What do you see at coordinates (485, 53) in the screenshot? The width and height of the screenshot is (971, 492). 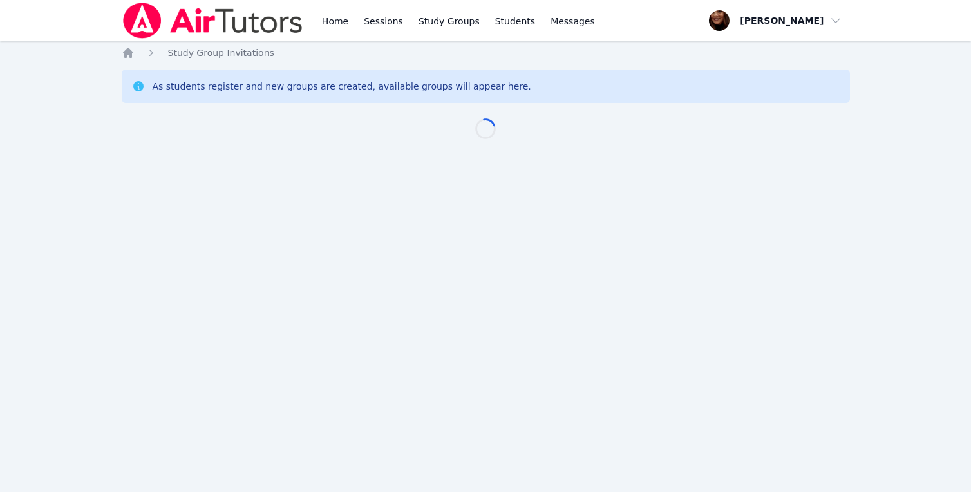 I see `nav: Breadcrumb` at bounding box center [485, 53].